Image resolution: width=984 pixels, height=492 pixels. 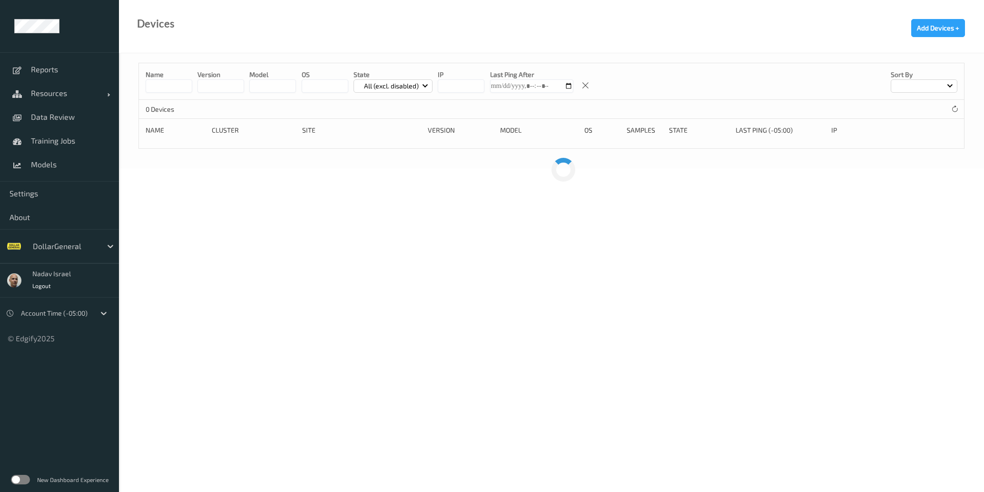 What do you see at coordinates (181, 109) in the screenshot?
I see `p: 0 Devices` at bounding box center [181, 109].